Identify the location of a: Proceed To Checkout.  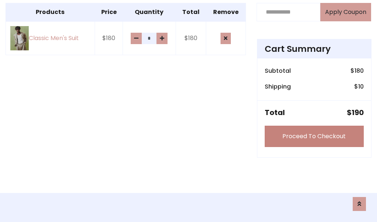
(314, 137).